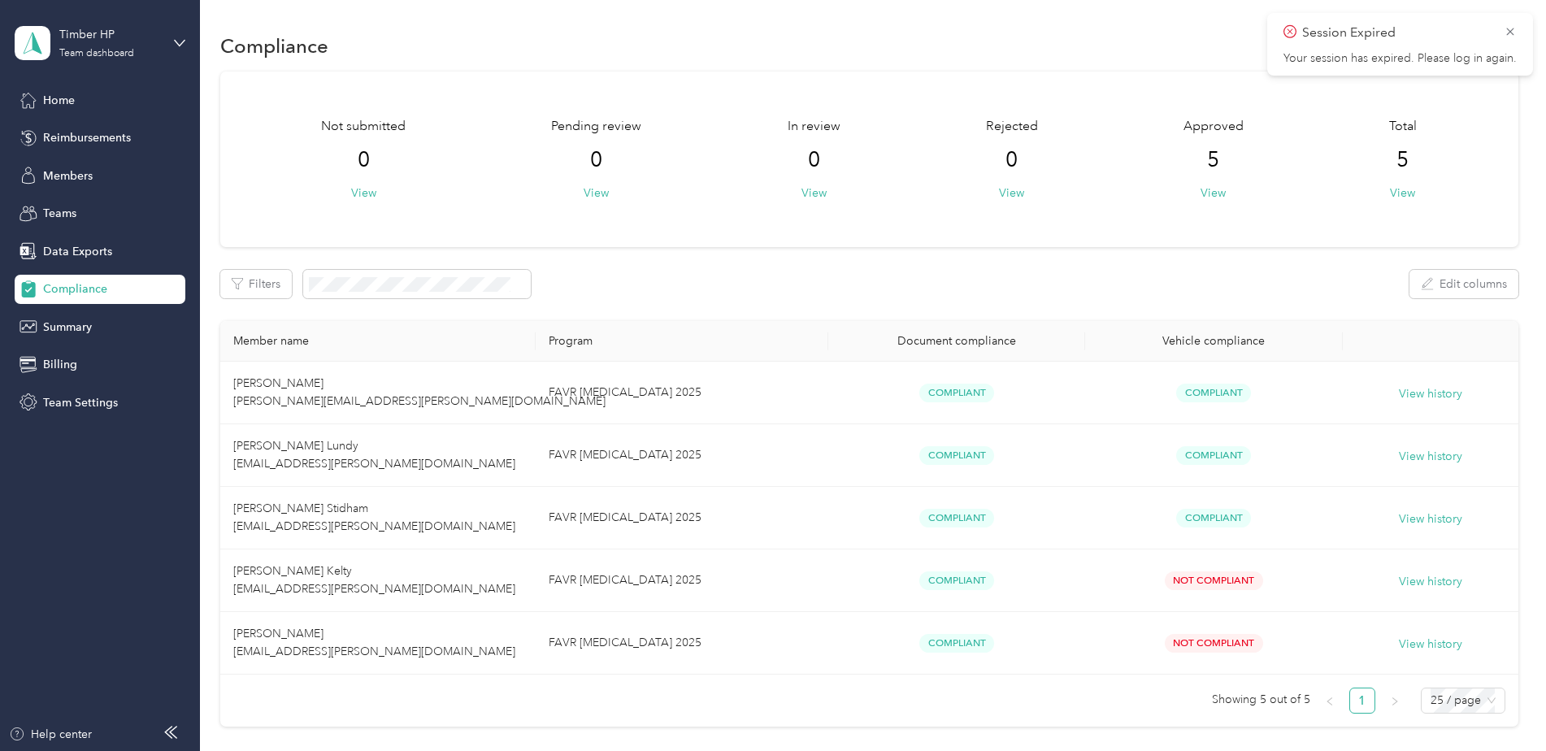 The image size is (1546, 751). Describe the element at coordinates (1395, 702) in the screenshot. I see `span: right` at that location.